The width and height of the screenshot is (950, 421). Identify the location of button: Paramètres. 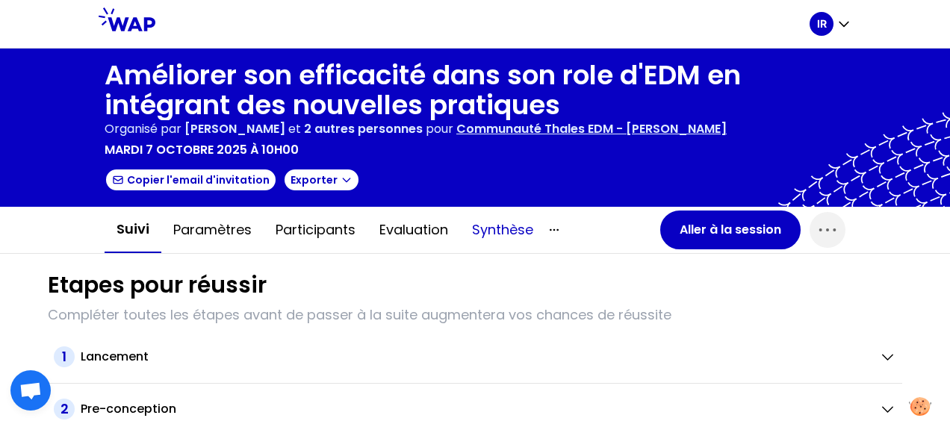
(212, 230).